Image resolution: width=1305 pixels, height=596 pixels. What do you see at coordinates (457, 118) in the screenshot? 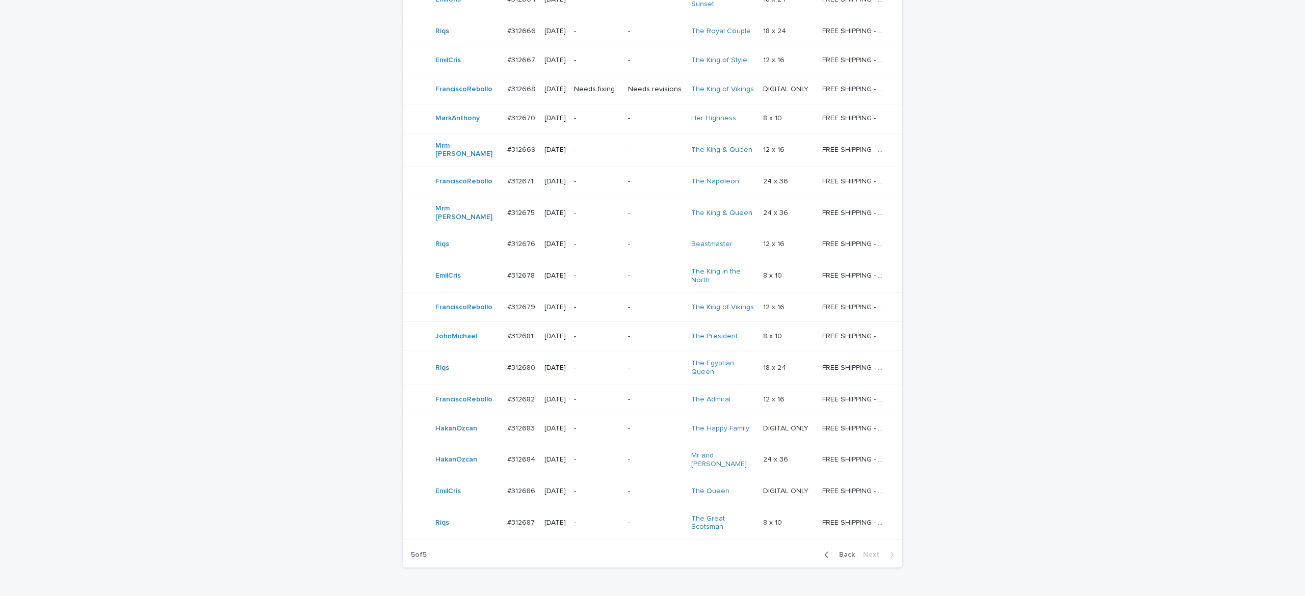
I see `a: MarkAnthony` at bounding box center [457, 118].